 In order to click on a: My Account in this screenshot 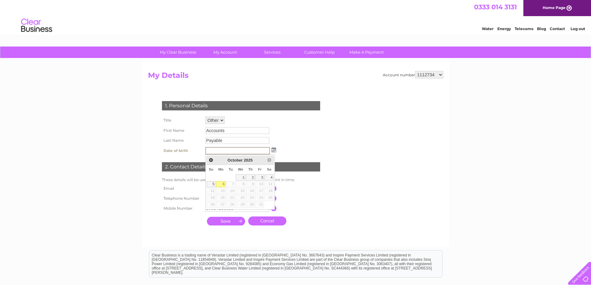, I will do `click(225, 52)`.